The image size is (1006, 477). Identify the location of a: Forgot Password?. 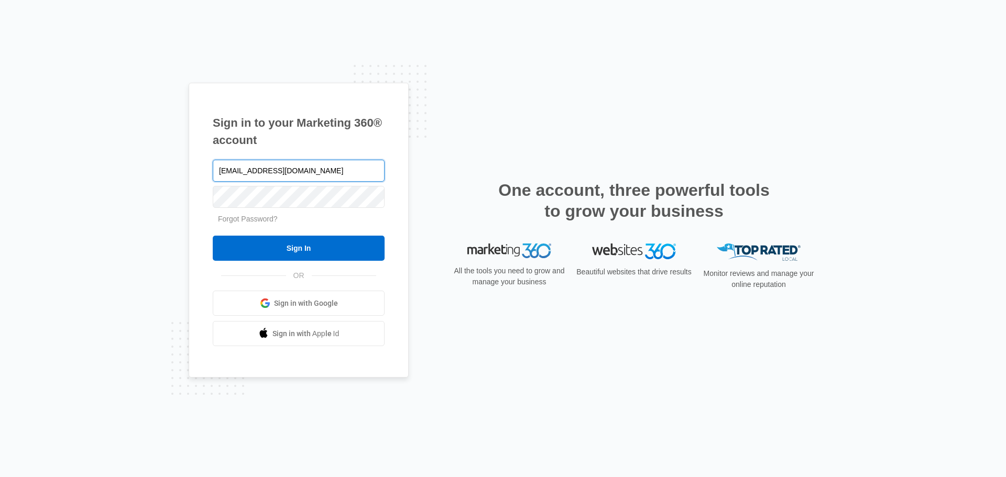
(248, 219).